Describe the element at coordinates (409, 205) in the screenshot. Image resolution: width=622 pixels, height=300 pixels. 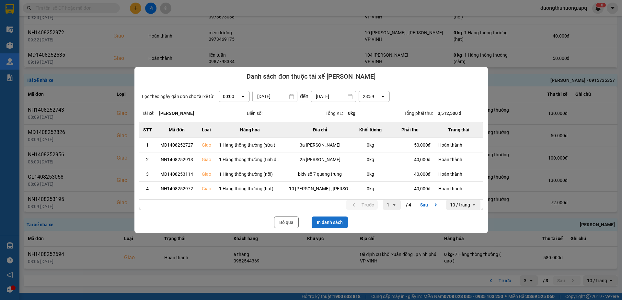
I see `span: / 4` at that location.